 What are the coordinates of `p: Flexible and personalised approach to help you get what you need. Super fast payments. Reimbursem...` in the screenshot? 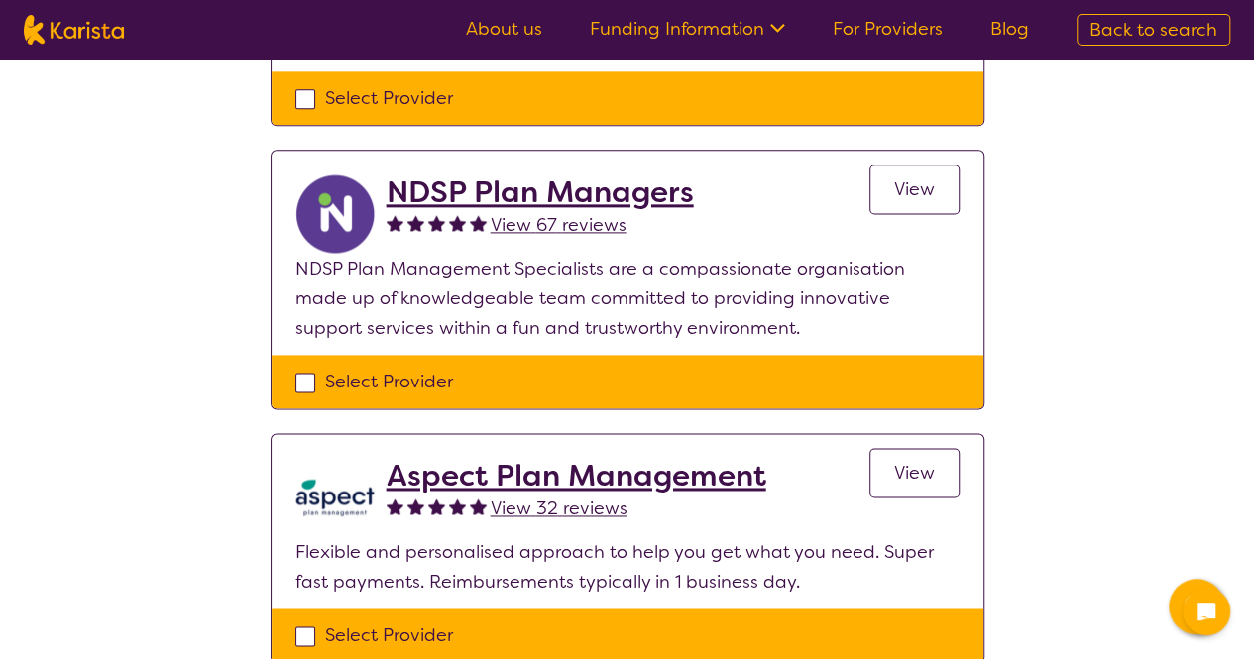 It's located at (627, 567).